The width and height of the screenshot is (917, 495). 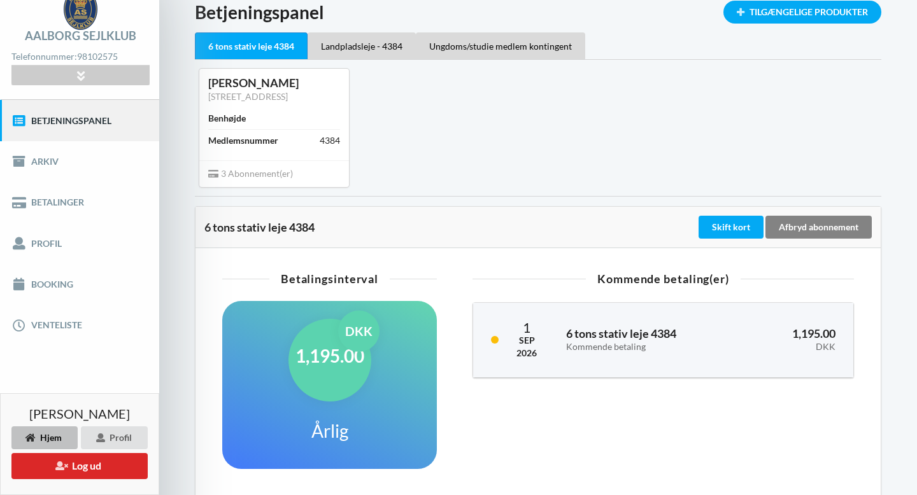 I want to click on div: Kommende betaling(er), so click(x=663, y=279).